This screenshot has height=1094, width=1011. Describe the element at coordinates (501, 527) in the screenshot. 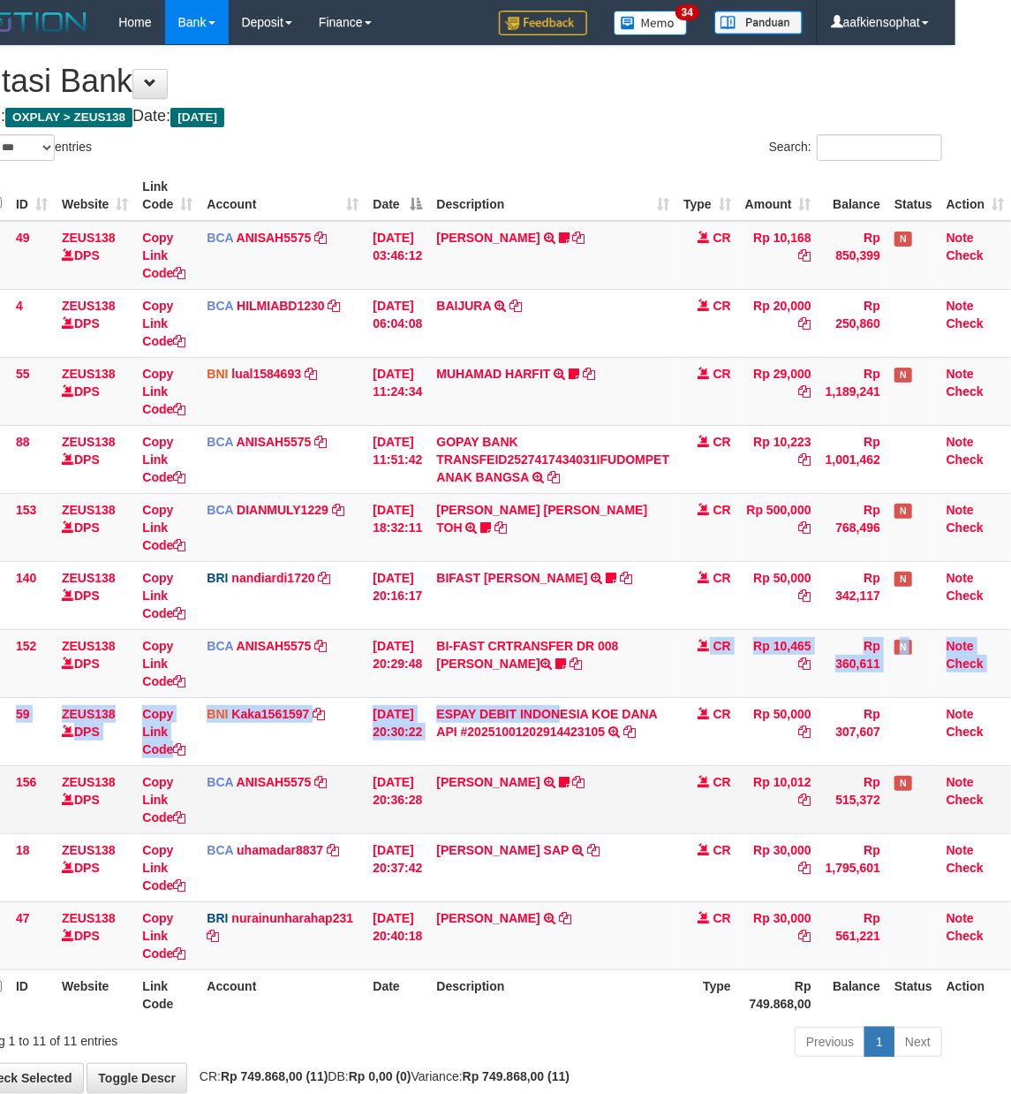

I see `a: Copy CARINA OCTAVIA TOH to clipboard` at that location.